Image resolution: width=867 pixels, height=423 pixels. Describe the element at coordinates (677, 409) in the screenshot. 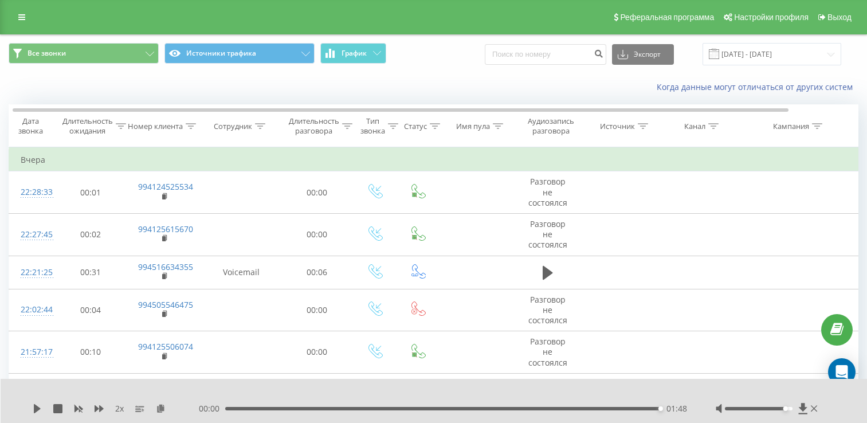

I see `span: 01:48` at that location.